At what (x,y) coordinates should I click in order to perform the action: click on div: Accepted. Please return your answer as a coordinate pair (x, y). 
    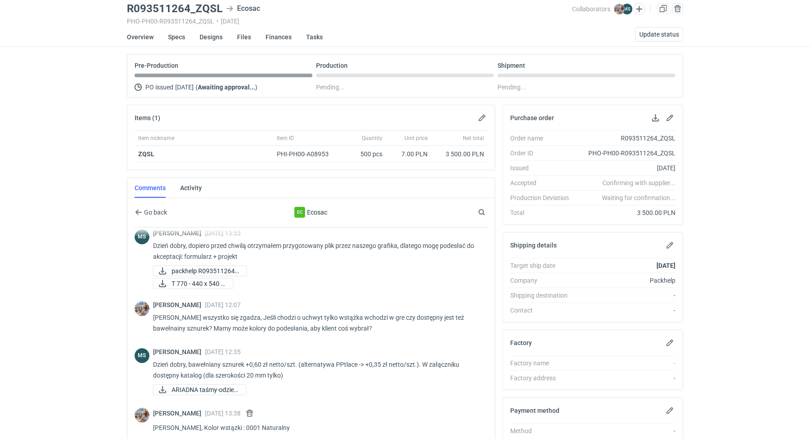
    Looking at the image, I should click on (543, 183).